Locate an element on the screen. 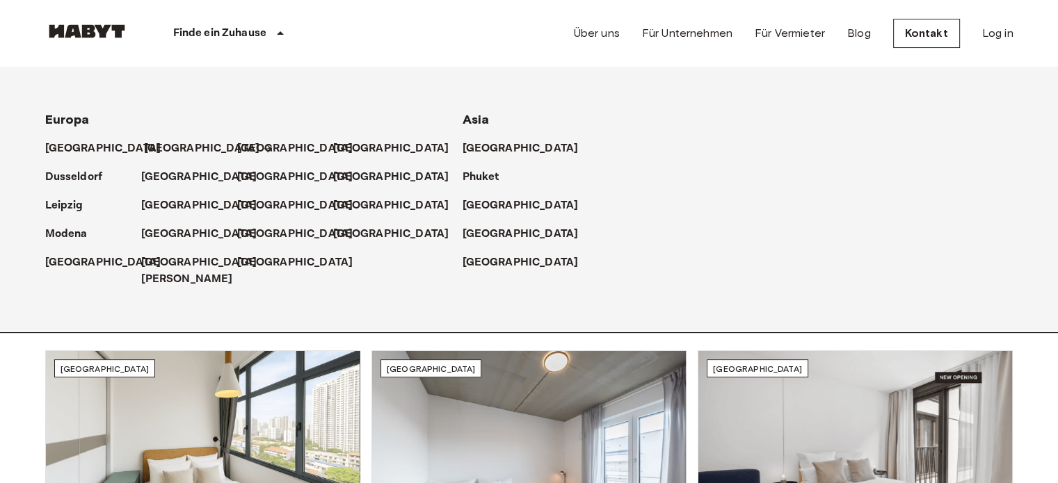  a: Blog is located at coordinates (859, 33).